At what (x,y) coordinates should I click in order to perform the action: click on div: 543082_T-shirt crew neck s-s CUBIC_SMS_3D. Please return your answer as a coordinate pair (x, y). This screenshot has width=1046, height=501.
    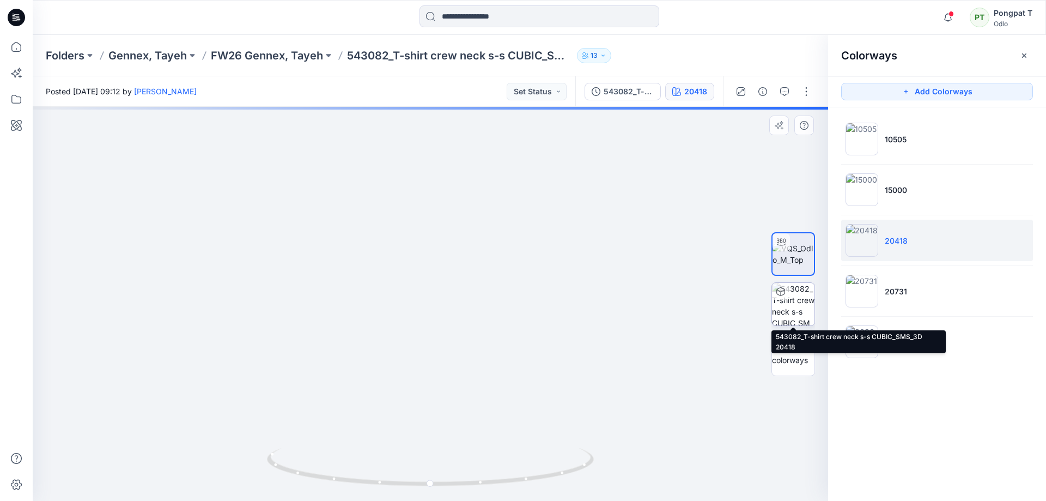
    Looking at the image, I should click on (629, 92).